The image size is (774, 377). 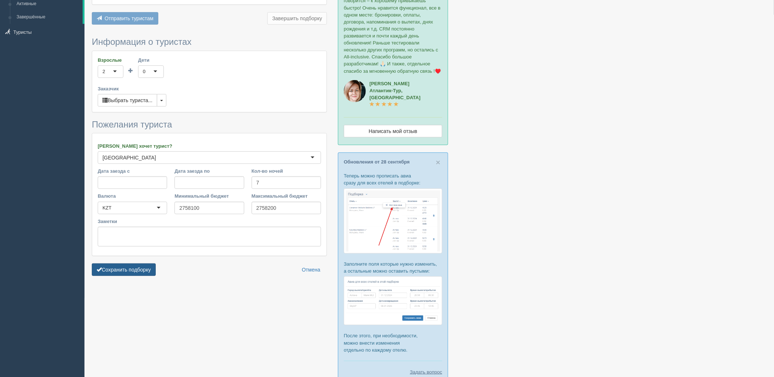 What do you see at coordinates (393, 131) in the screenshot?
I see `a: Написать мой отзыв` at bounding box center [393, 131].